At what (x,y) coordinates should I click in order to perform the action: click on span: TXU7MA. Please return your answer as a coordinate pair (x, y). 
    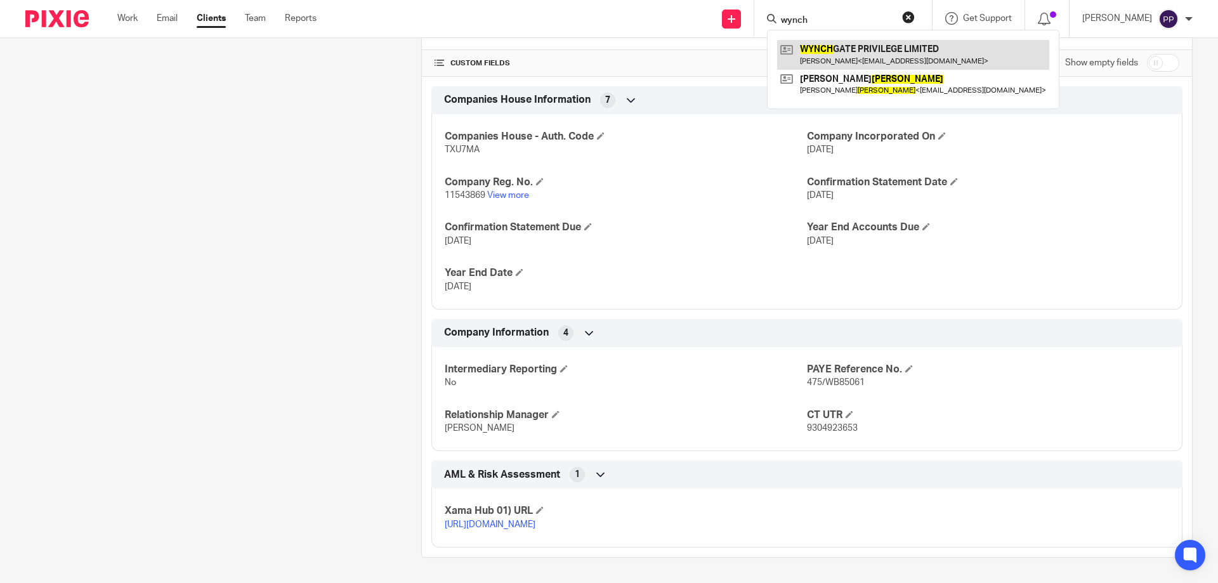
    Looking at the image, I should click on (462, 150).